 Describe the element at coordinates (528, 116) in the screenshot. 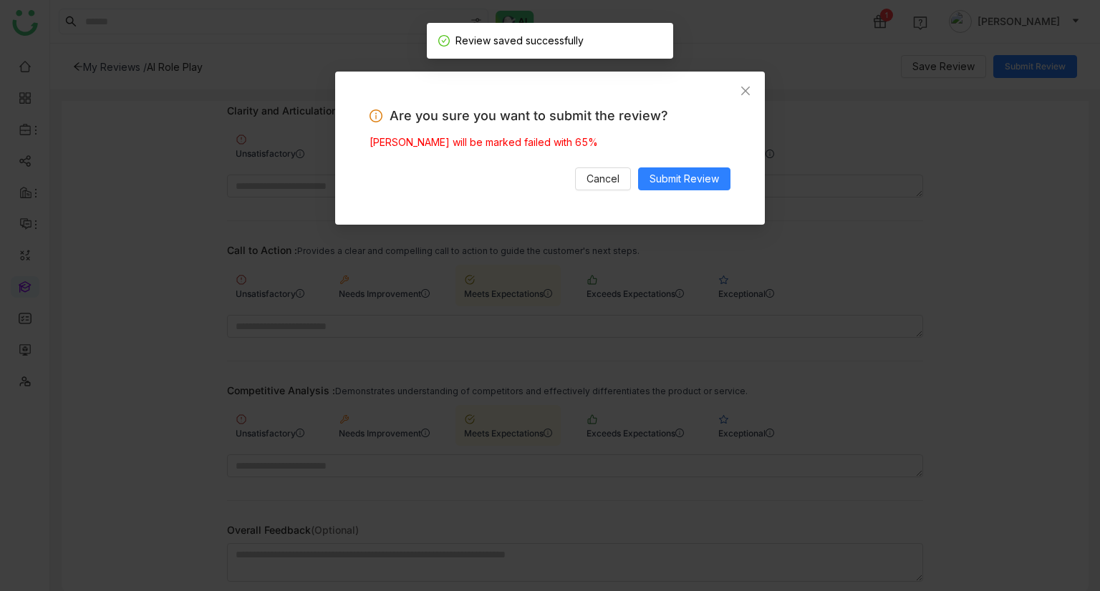

I see `span: Are you sure you want to submit the review?` at that location.